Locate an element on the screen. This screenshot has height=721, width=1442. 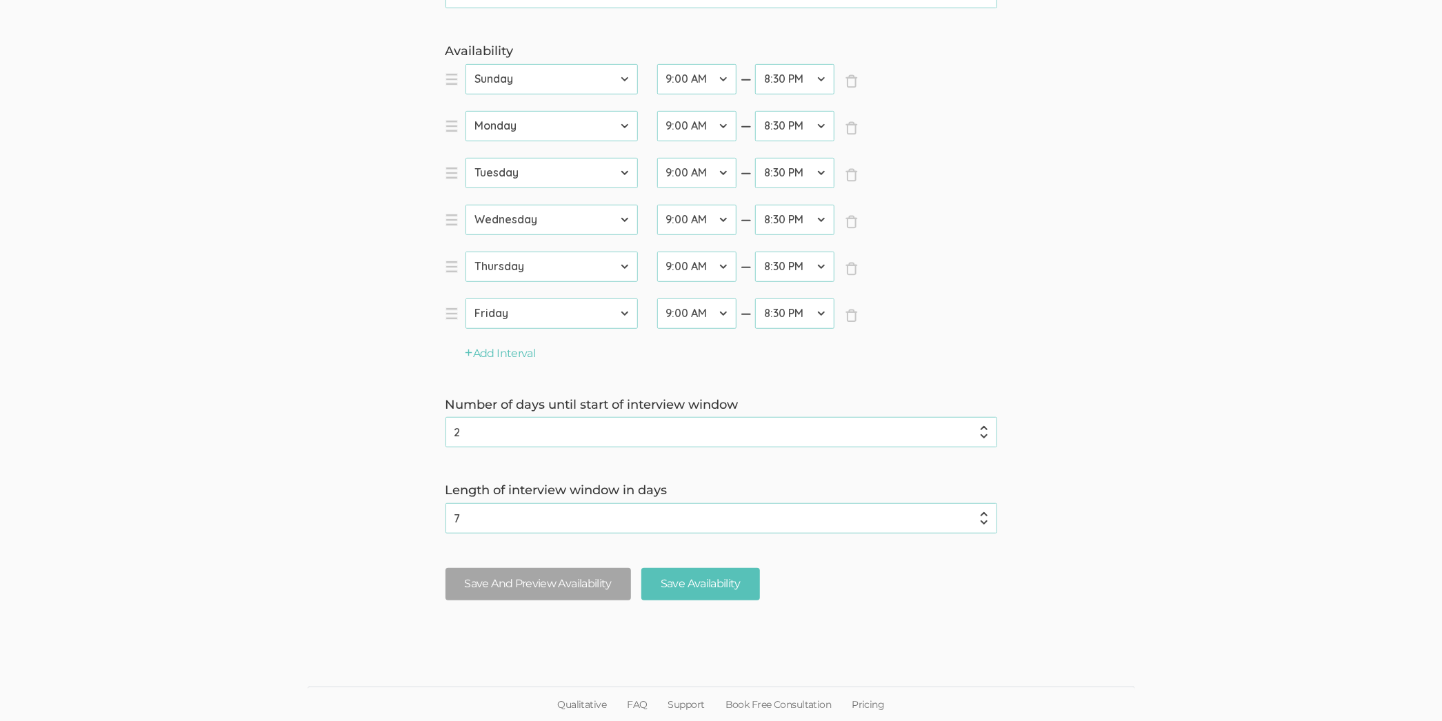
label: Number of days until start of interview window is located at coordinates (721, 406).